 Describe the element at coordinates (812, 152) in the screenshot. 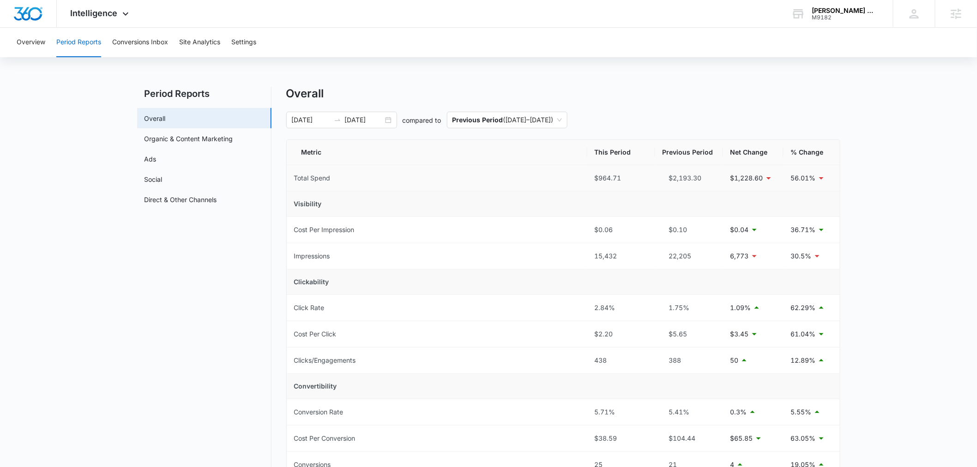

I see `th: % Change` at that location.